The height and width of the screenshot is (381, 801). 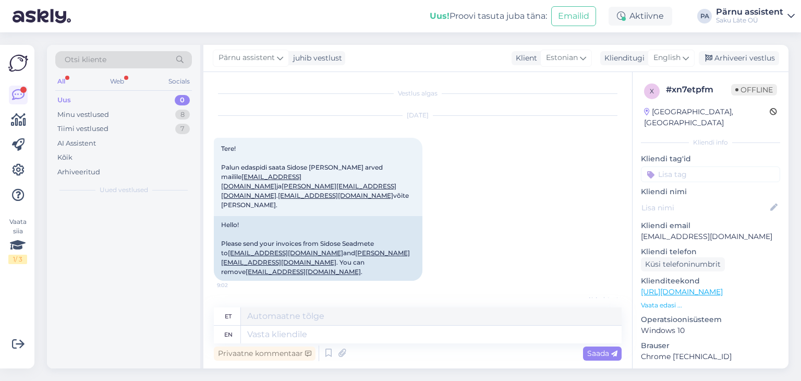 What do you see at coordinates (183, 129) in the screenshot?
I see `div: 7` at bounding box center [183, 129].